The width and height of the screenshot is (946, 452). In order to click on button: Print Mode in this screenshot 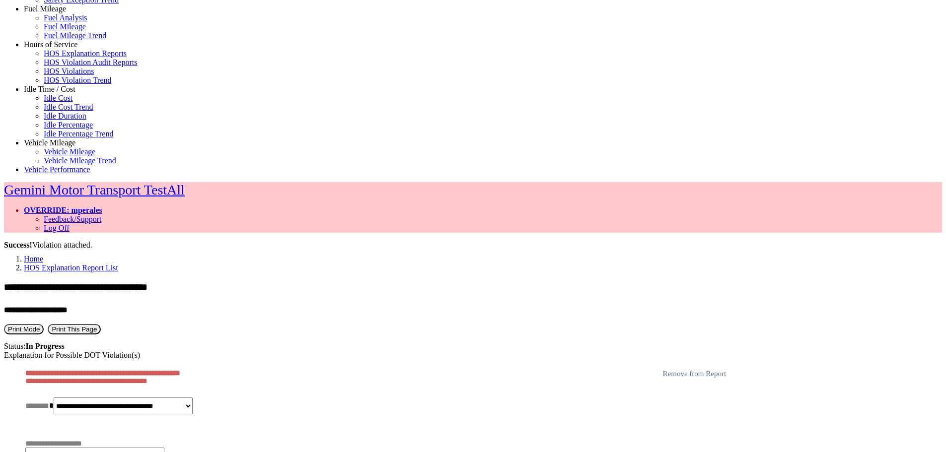, I will do `click(24, 329)`.